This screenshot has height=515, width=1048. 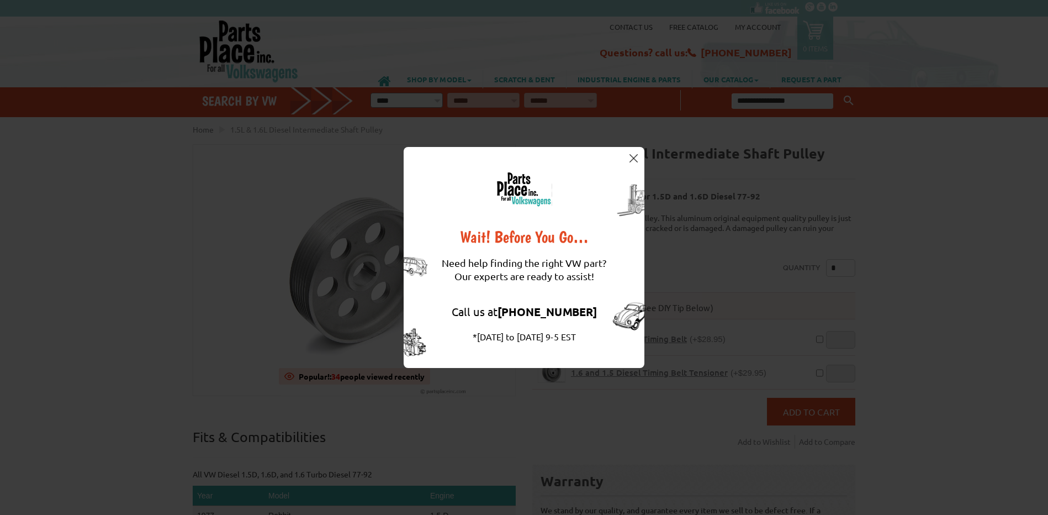 I want to click on div: Need help finding the right VW part? Our experts are ready to assist!, so click(x=524, y=270).